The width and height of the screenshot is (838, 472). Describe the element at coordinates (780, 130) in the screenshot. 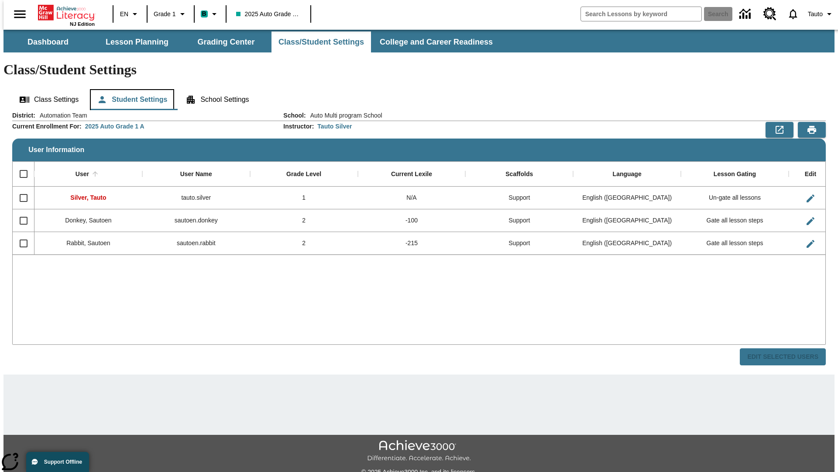

I see `button: Export to CSV` at that location.